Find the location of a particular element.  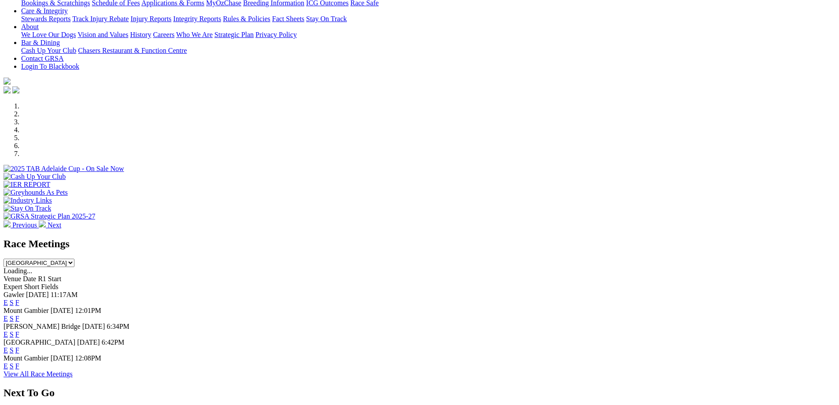

div: Bar & Dining is located at coordinates (428, 51).